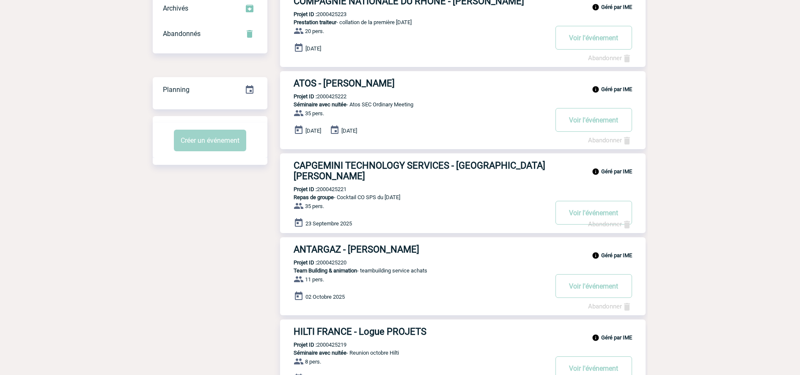 This screenshot has height=375, width=800. Describe the element at coordinates (313, 189) in the screenshot. I see `p: 2000425221` at that location.